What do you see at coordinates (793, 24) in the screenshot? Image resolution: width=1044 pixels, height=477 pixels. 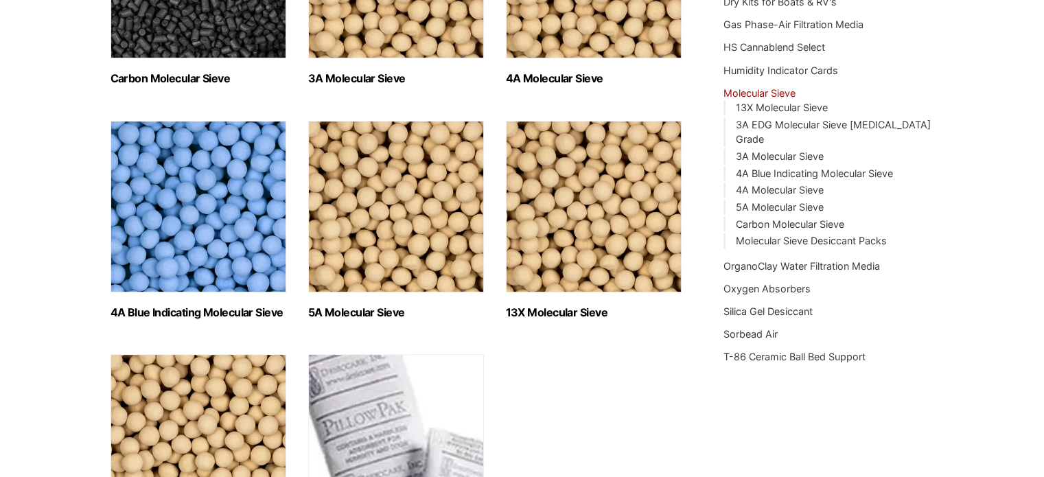 I see `a: Gas Phase-Air Filtration Media` at bounding box center [793, 24].